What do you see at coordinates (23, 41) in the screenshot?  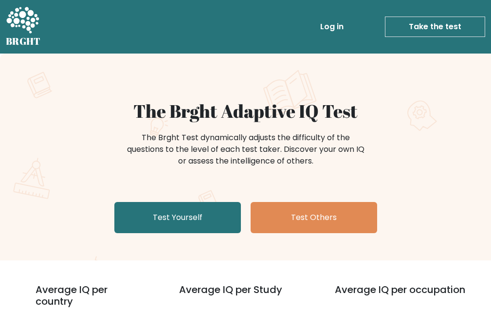 I see `h5: BRGHT` at bounding box center [23, 41].